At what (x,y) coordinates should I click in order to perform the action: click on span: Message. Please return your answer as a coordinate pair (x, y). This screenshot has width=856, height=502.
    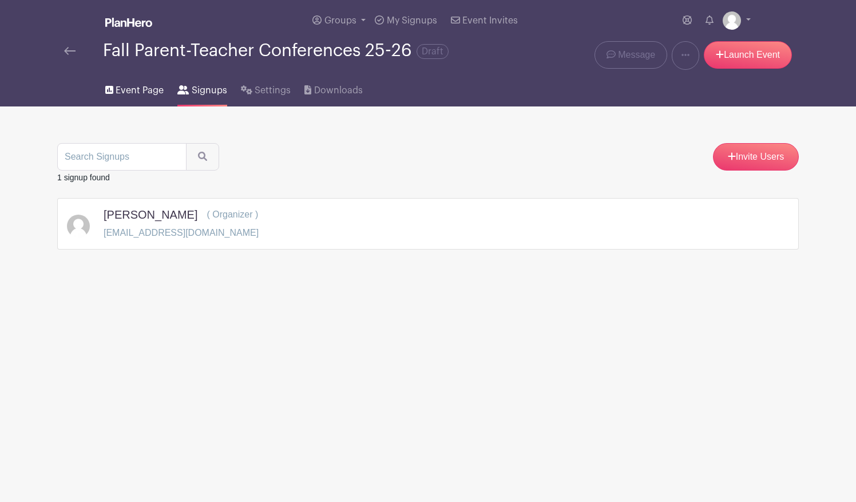
    Looking at the image, I should click on (636, 55).